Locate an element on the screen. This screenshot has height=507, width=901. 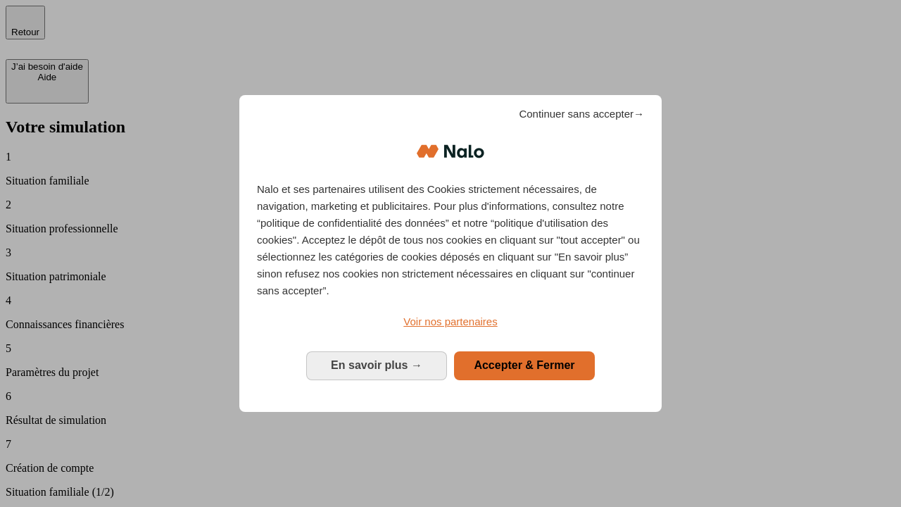
button: Accepter & Fermer: Accepter notre traitement des données et fermer is located at coordinates (525, 365).